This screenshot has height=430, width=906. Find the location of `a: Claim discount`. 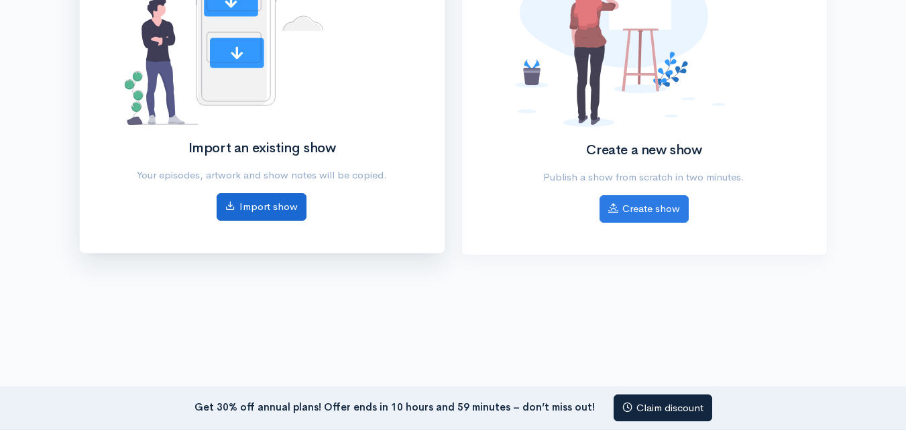

a: Claim discount is located at coordinates (663, 408).